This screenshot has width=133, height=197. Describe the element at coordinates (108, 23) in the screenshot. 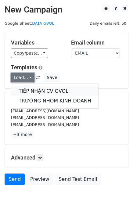

I see `span: Daily emails left: 50` at that location.